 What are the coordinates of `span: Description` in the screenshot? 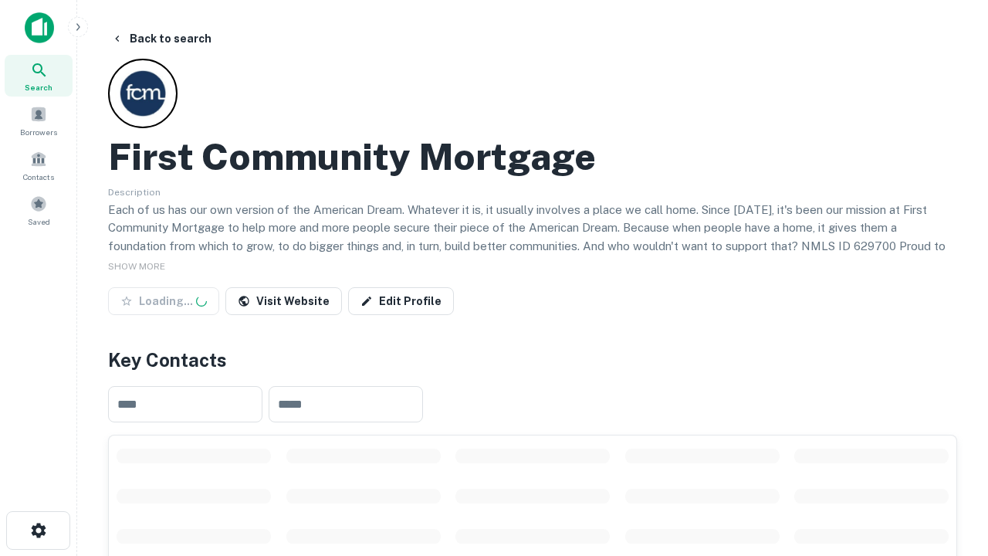 It's located at (134, 192).